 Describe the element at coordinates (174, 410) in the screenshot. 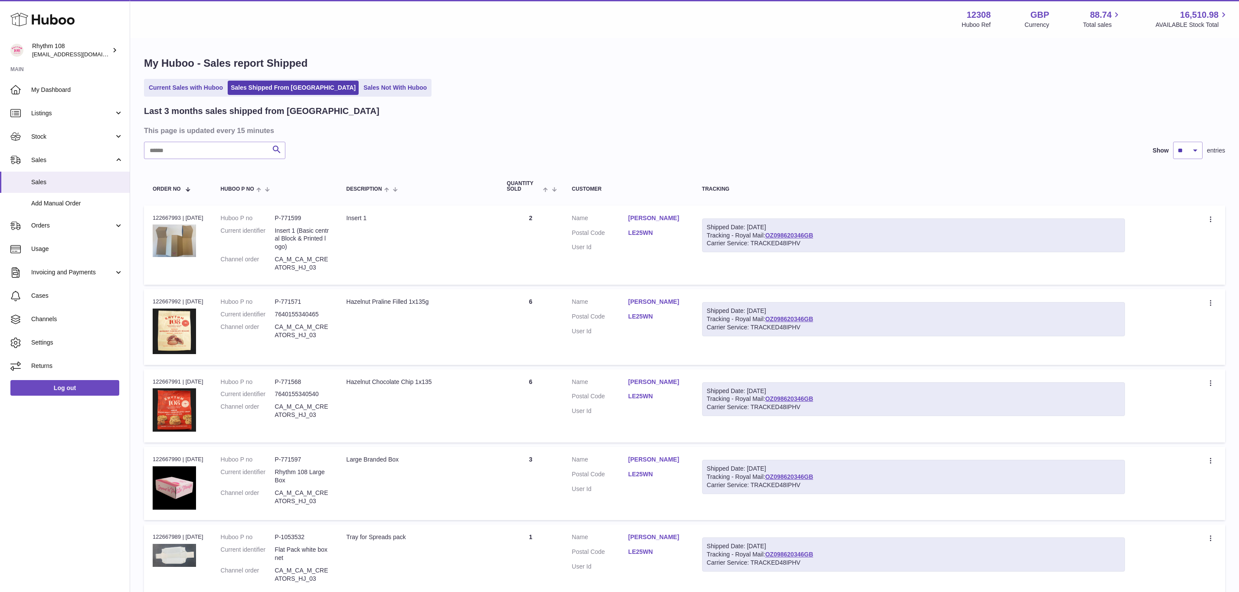

I see `img: 123081684746190.JPG` at that location.